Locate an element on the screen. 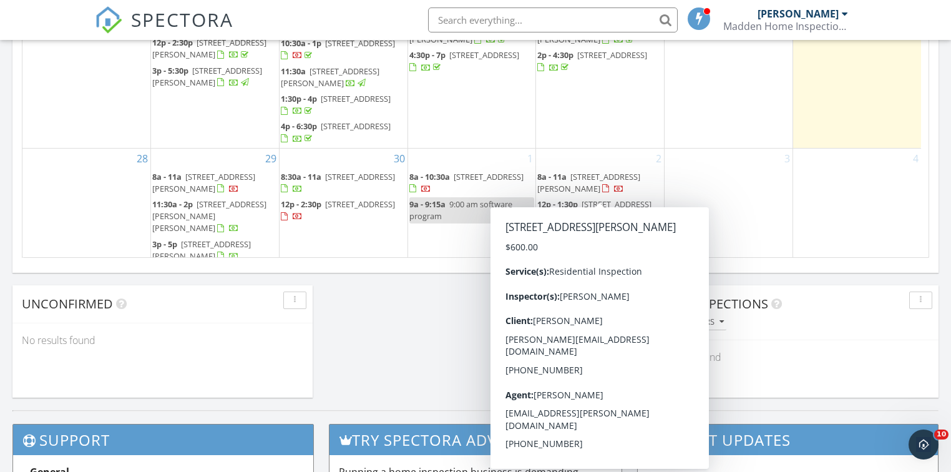  a: Go to October 1, 2025 is located at coordinates (530, 159).